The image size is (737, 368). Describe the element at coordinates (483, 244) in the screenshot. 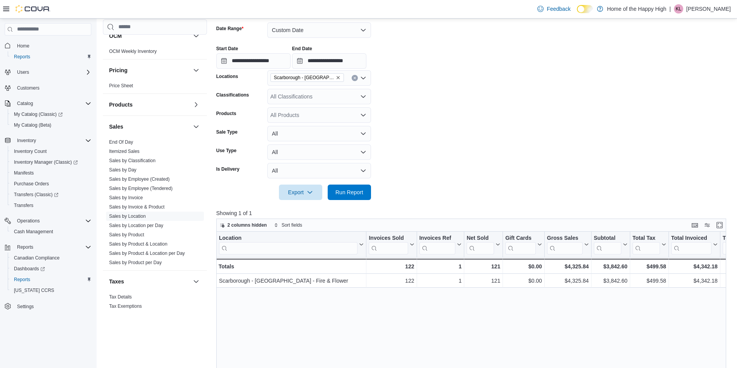

I see `button: Net Sold` at that location.